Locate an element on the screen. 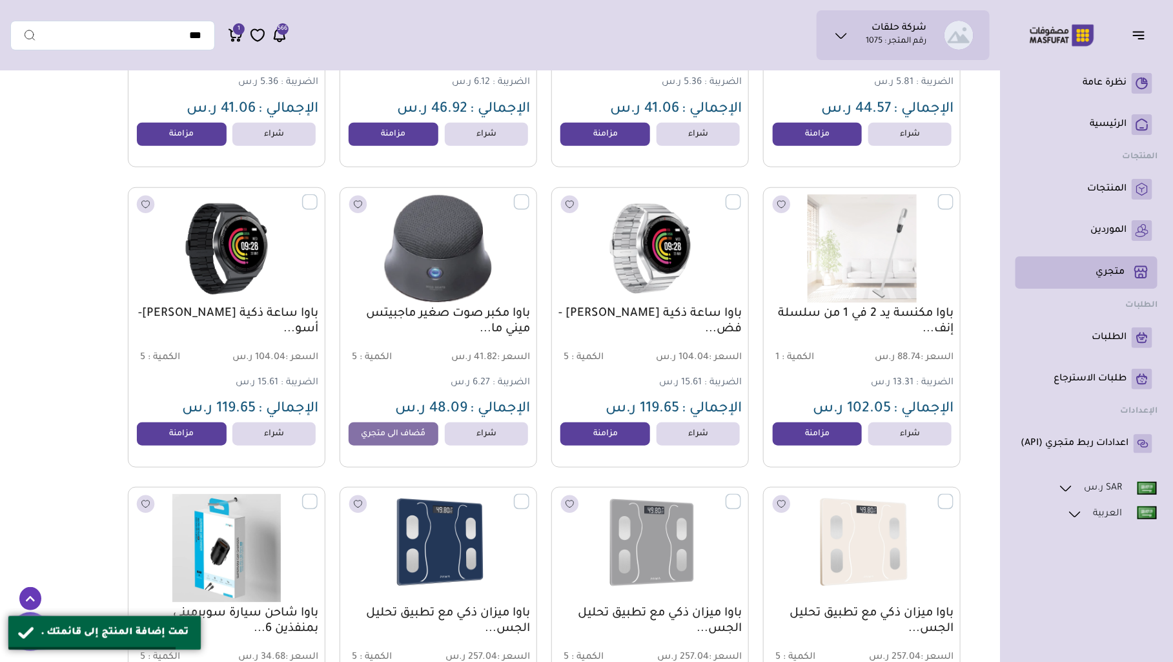 The width and height of the screenshot is (1173, 662). p: نظرة عامة is located at coordinates (1104, 83).